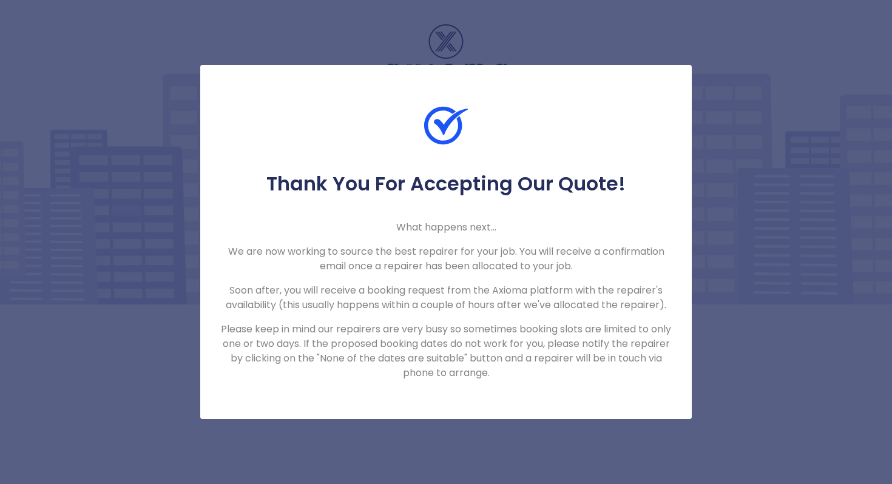 This screenshot has width=892, height=484. I want to click on p: We are now working to source the best repairer for your job. You will receive a confirmation emai..., so click(446, 259).